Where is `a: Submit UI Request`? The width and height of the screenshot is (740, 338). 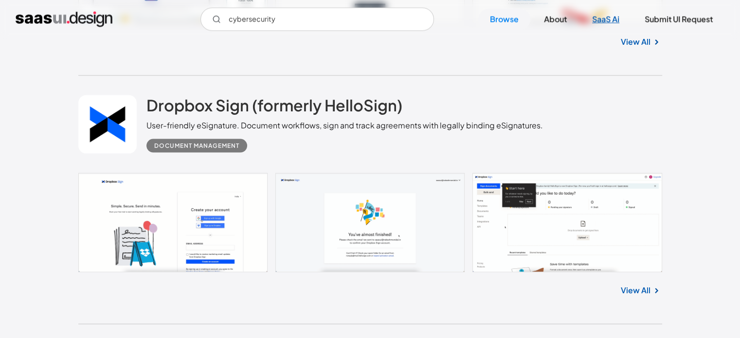 a: Submit UI Request is located at coordinates (678, 19).